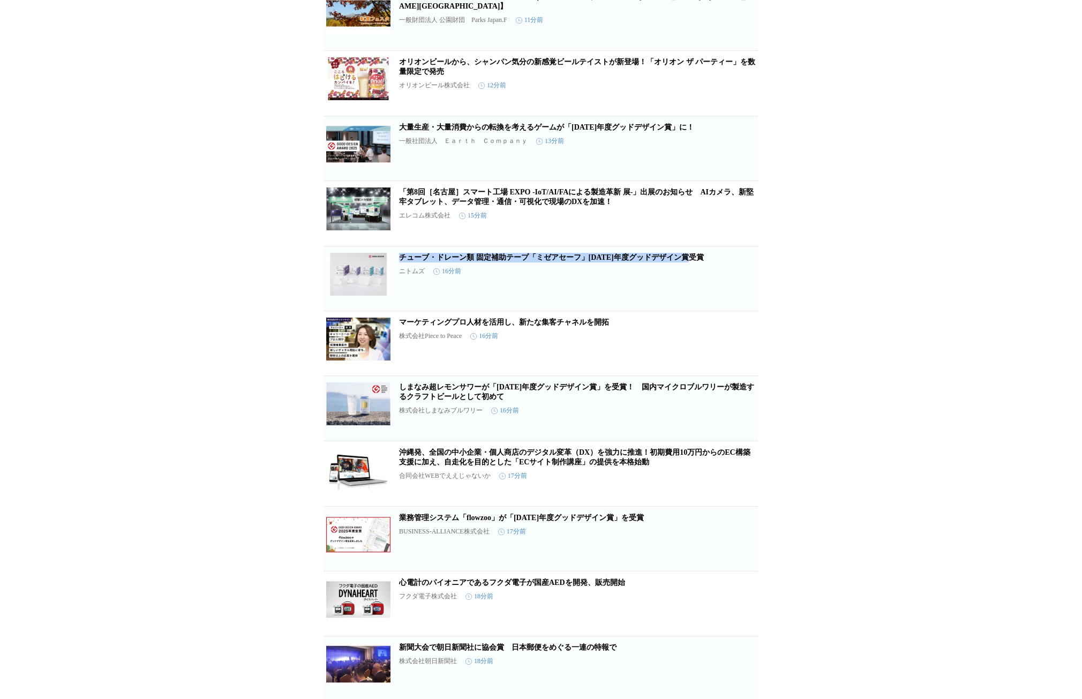 Image resolution: width=1082 pixels, height=699 pixels. I want to click on p: 合同会社WEBでええじゃないか, so click(444, 476).